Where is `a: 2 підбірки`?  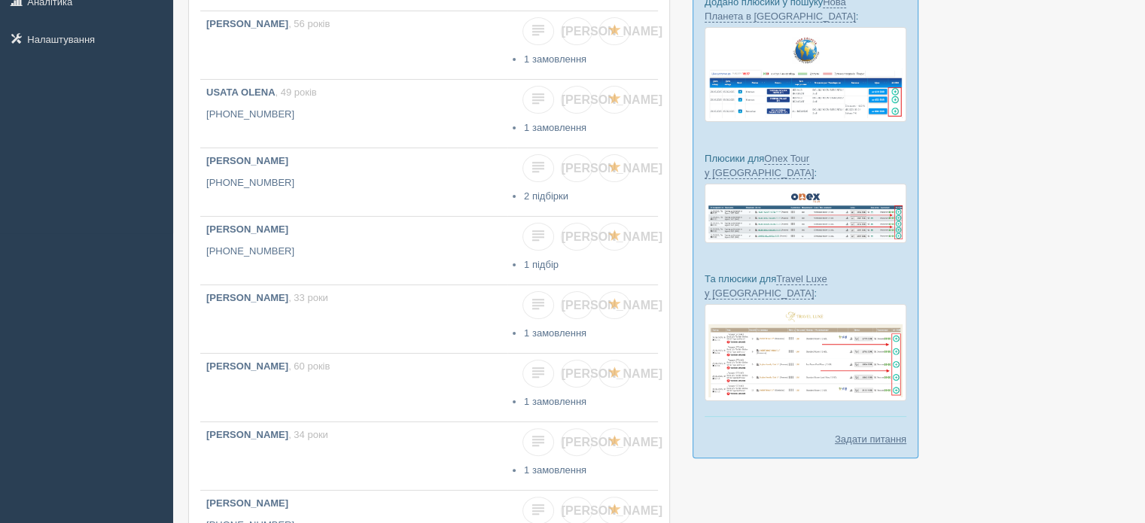
a: 2 підбірки is located at coordinates (546, 196).